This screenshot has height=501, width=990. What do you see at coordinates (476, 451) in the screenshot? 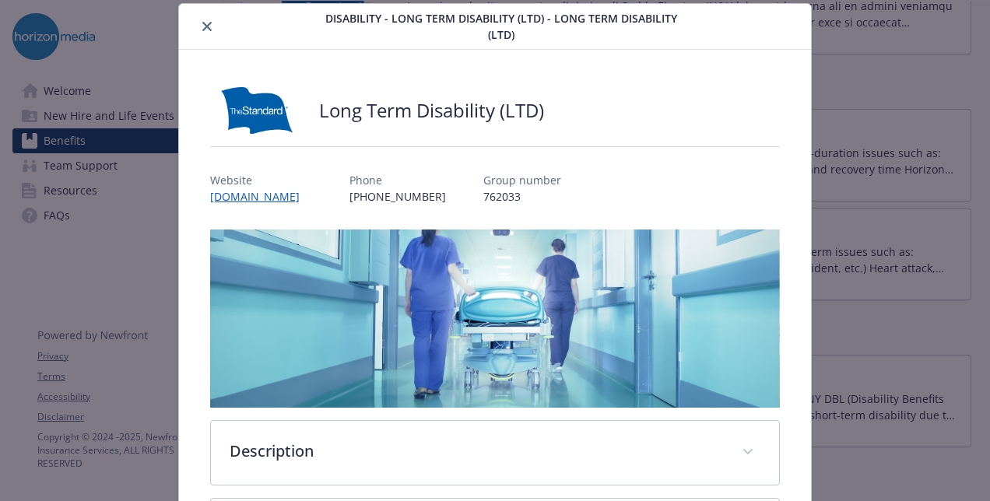
I see `p: Description` at bounding box center [476, 451].